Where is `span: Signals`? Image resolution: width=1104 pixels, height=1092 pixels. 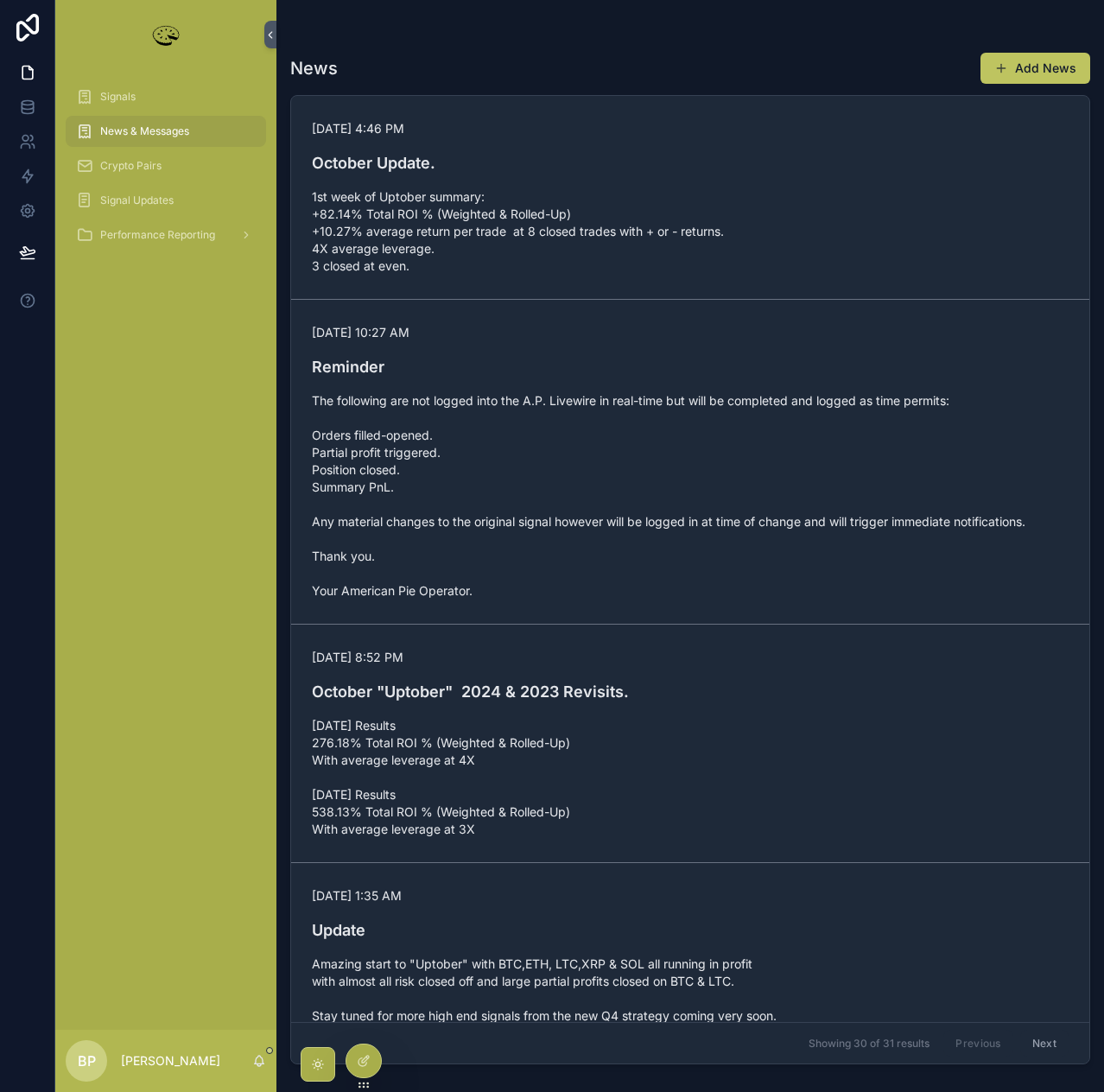
span: Signals is located at coordinates (118, 97).